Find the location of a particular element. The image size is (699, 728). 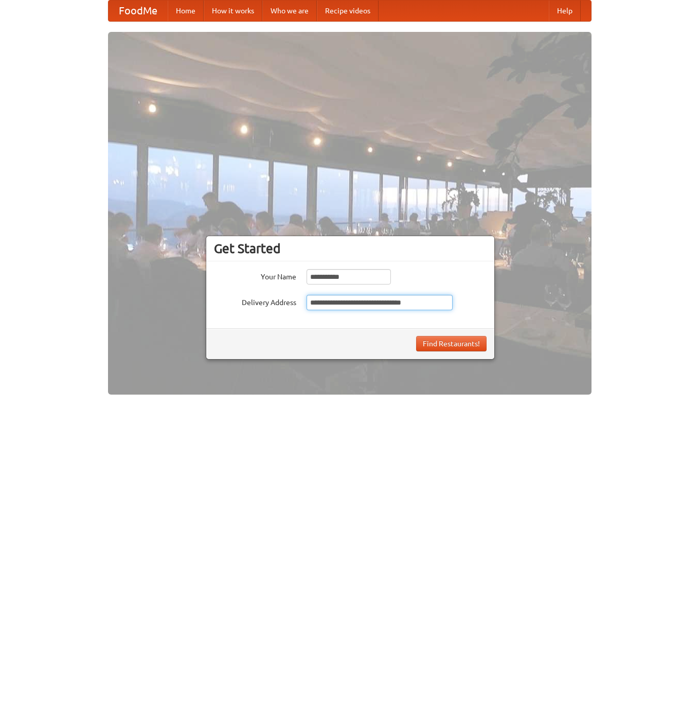

a: How it works is located at coordinates (233, 11).